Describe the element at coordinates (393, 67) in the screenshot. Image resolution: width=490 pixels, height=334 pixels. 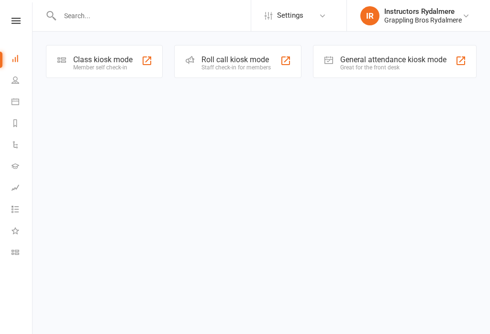
I see `div: Great for the front desk` at that location.